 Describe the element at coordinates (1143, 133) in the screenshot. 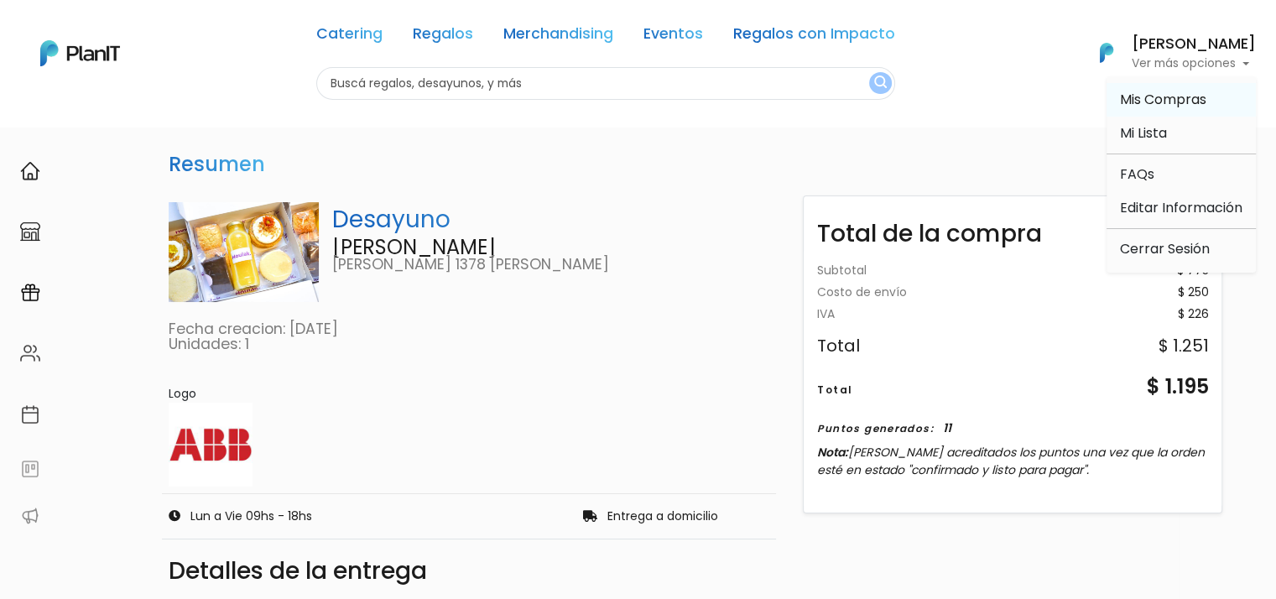

I see `span: Mi Lista` at that location.